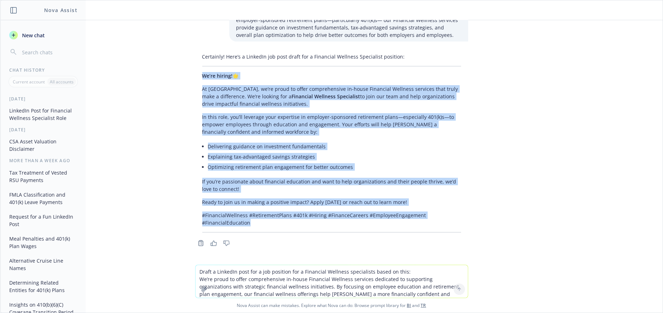 Image resolution: width=663 pixels, height=313 pixels. Describe the element at coordinates (409, 306) in the screenshot. I see `a: BI` at that location.